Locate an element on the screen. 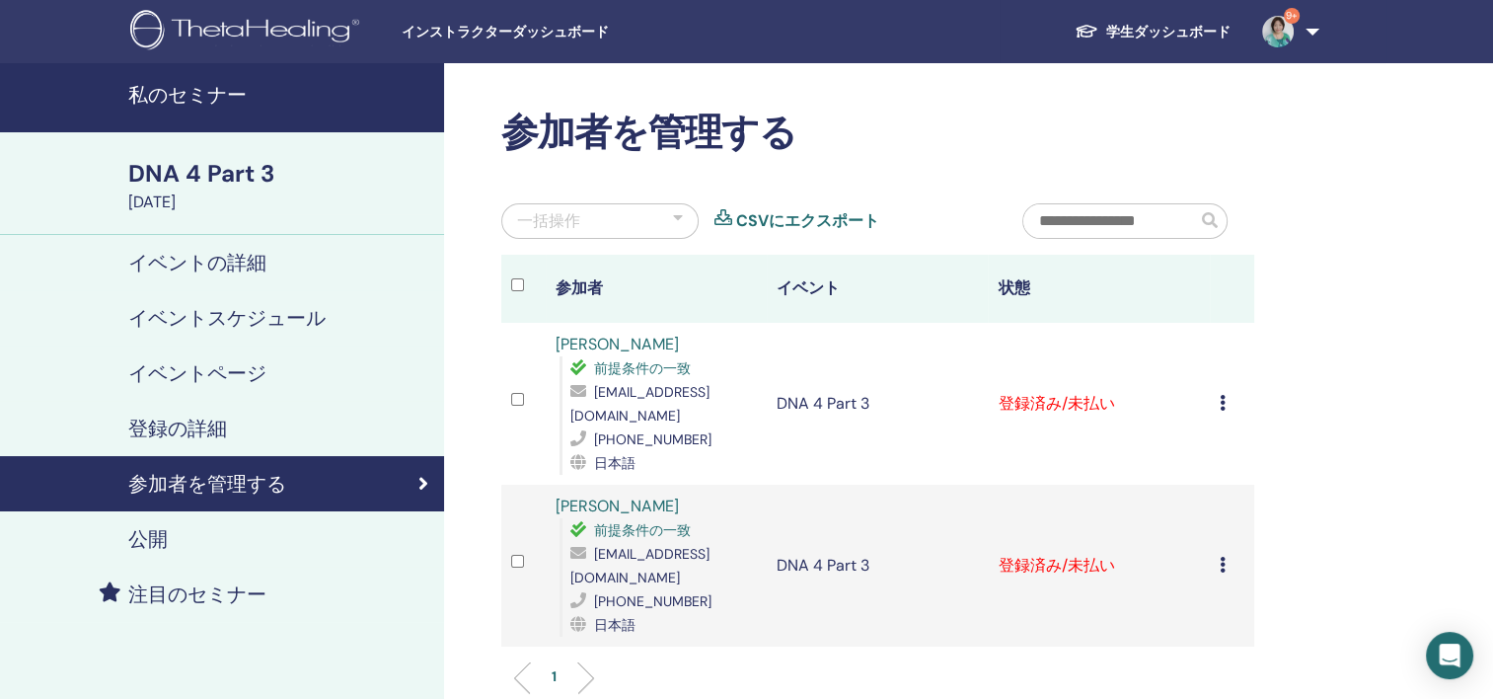  span: 9+ is located at coordinates (1291, 16).